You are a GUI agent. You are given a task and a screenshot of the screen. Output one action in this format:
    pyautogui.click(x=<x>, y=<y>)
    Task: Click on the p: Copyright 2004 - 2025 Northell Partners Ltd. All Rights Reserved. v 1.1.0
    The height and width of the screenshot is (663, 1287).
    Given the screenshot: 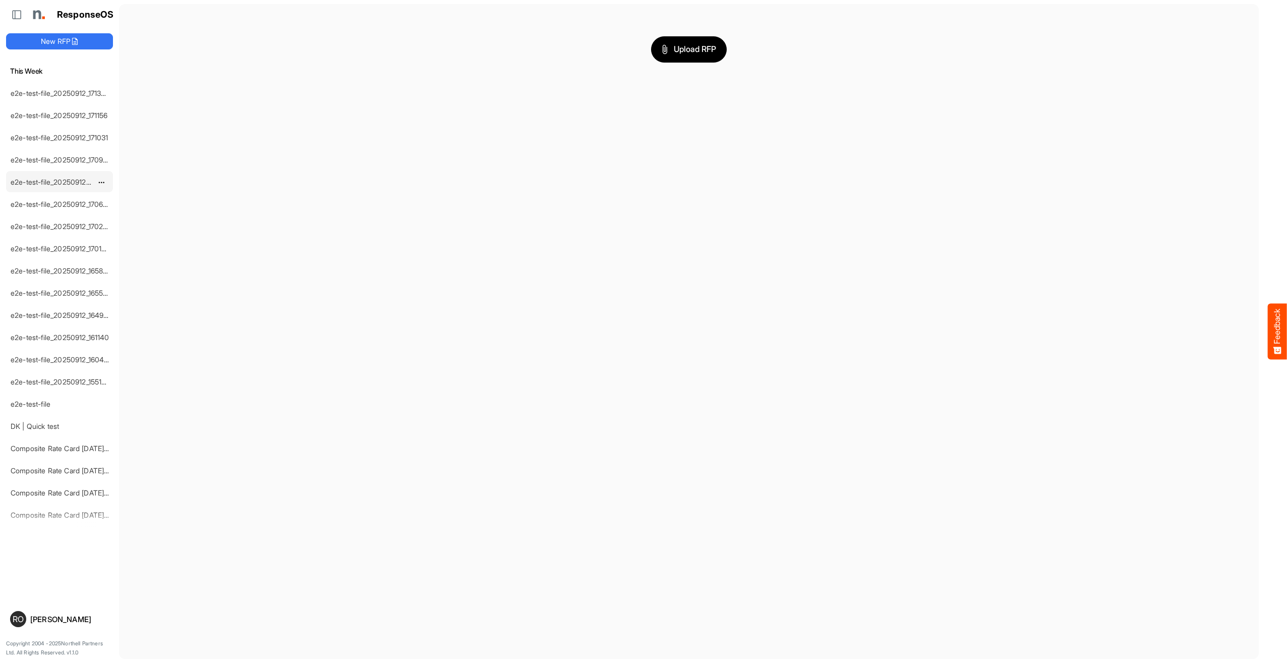 What is the action you would take?
    pyautogui.click(x=60, y=648)
    